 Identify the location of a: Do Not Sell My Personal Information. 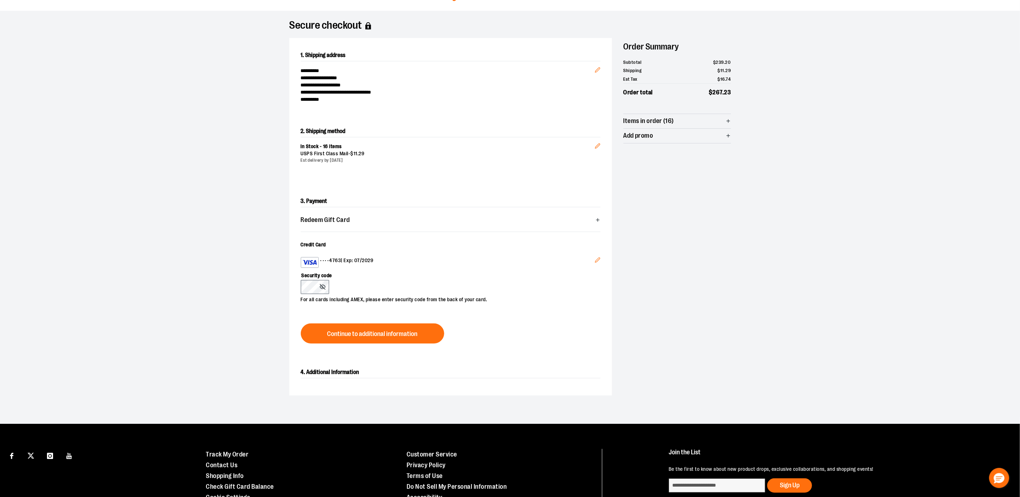
(457, 486).